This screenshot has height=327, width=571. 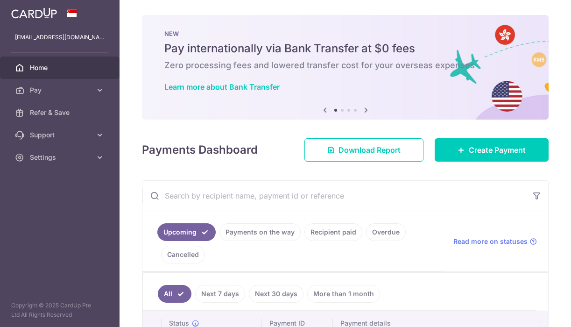 I want to click on img: CardUp, so click(x=34, y=13).